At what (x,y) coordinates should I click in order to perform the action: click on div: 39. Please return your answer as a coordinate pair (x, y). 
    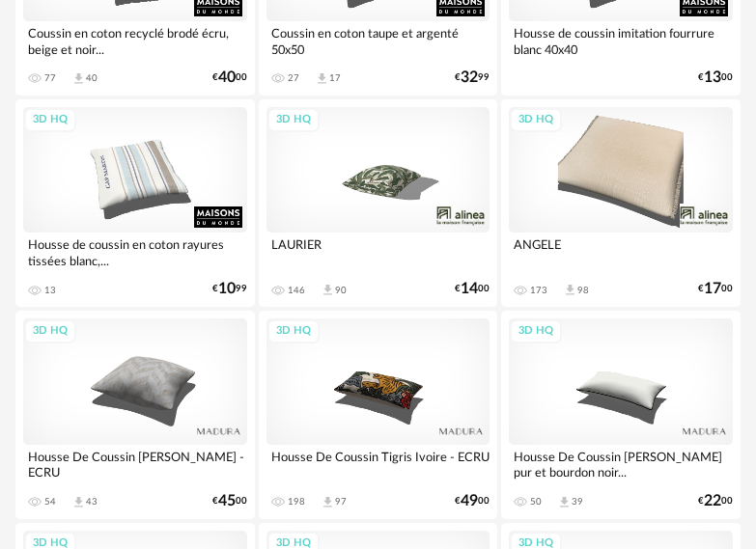
    Looking at the image, I should click on (577, 502).